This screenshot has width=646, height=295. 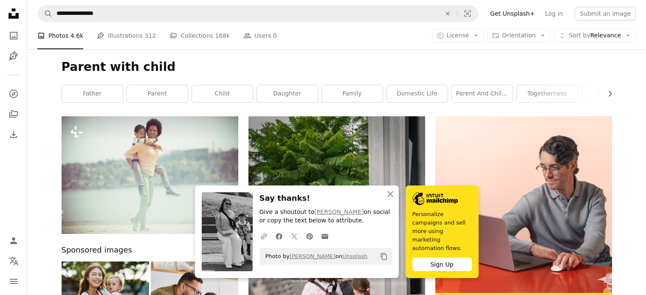 What do you see at coordinates (442, 232) in the screenshot?
I see `a: Personalize campaigns and sell more using marketing automation flows.Sign Up` at bounding box center [442, 232].